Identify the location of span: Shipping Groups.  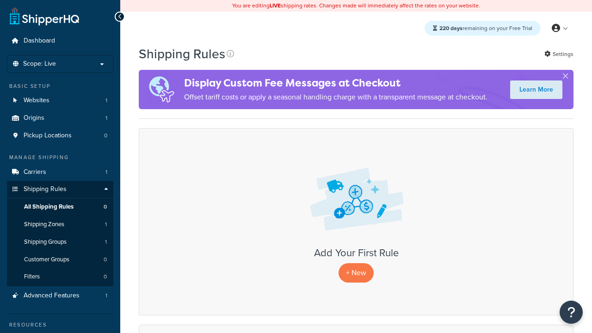
(45, 242).